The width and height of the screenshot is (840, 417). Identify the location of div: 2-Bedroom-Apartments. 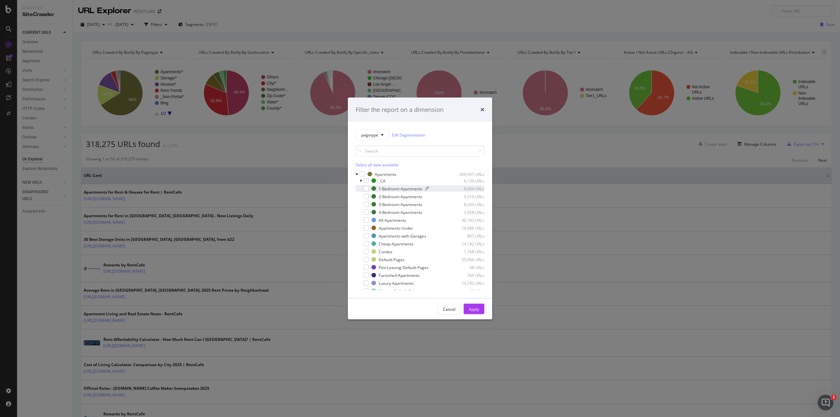
(400, 196).